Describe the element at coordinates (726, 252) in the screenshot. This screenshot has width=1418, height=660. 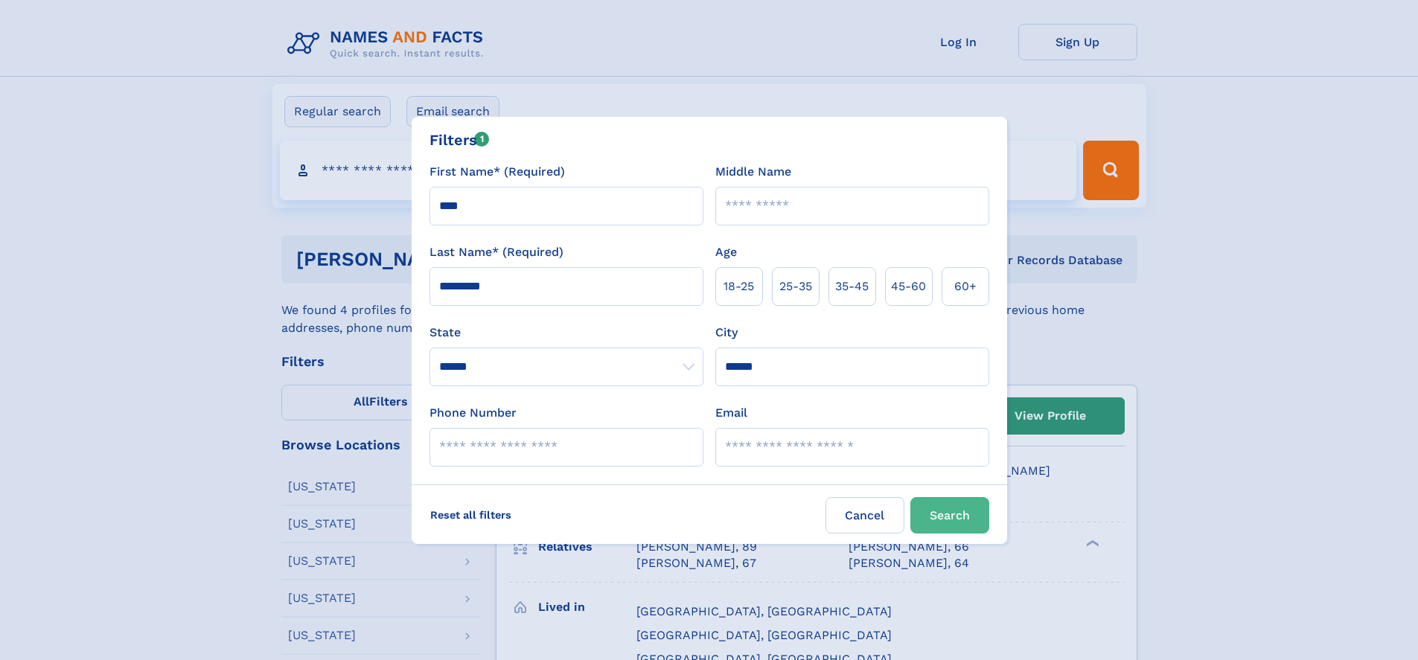
I see `label: Age` at that location.